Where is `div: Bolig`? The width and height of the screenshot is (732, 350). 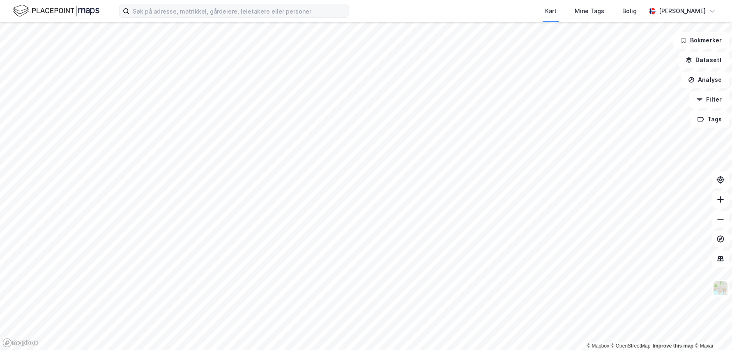 div: Bolig is located at coordinates (629, 11).